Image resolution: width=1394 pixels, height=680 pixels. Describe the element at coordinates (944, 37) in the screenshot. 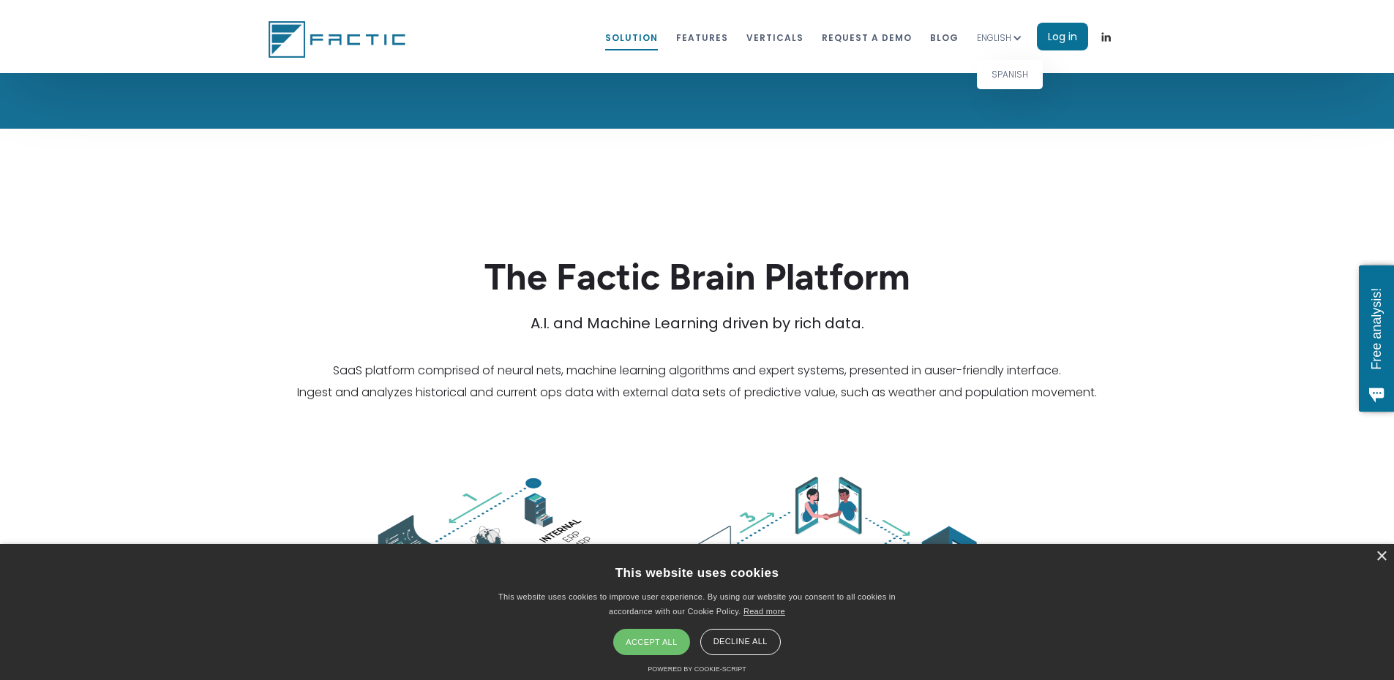

I see `a: blog` at that location.